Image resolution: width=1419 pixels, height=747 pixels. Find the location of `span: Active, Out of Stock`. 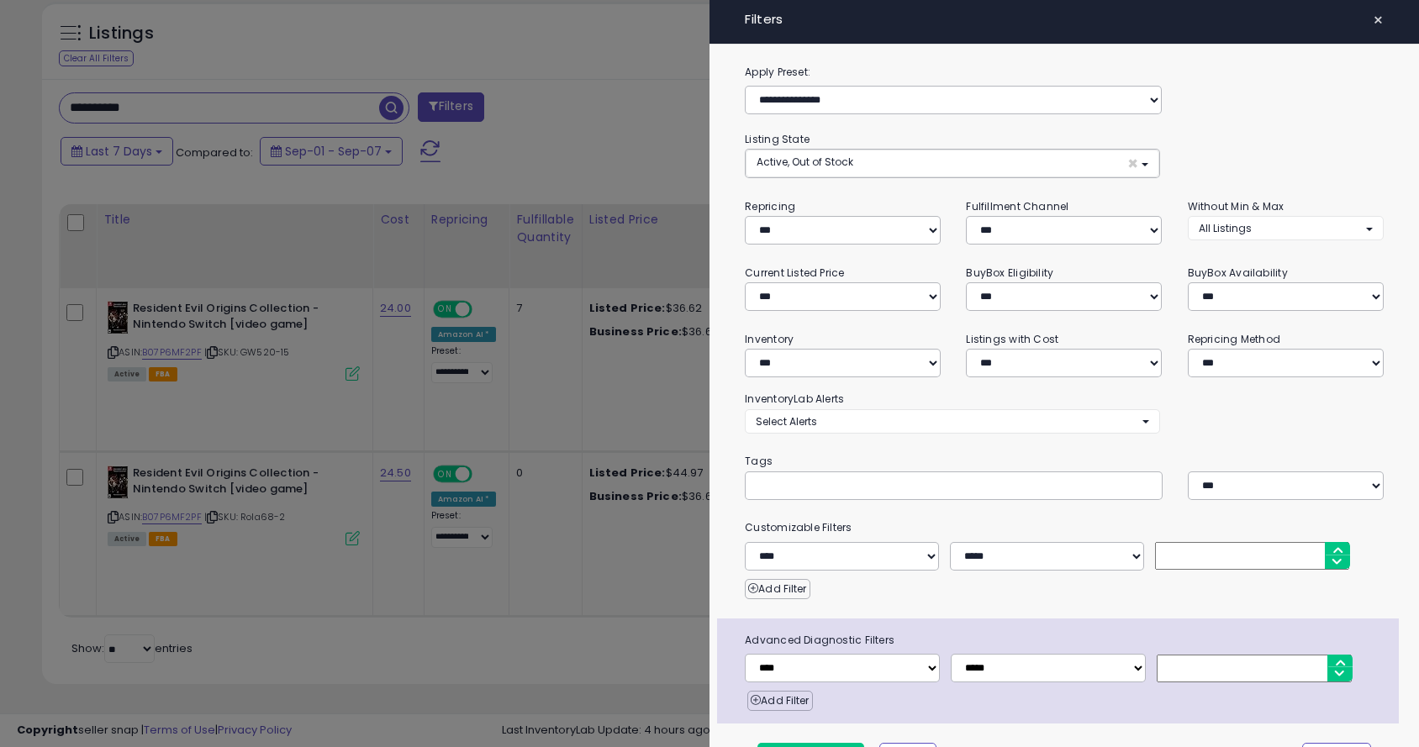

span: Active, Out of Stock is located at coordinates (804, 161).